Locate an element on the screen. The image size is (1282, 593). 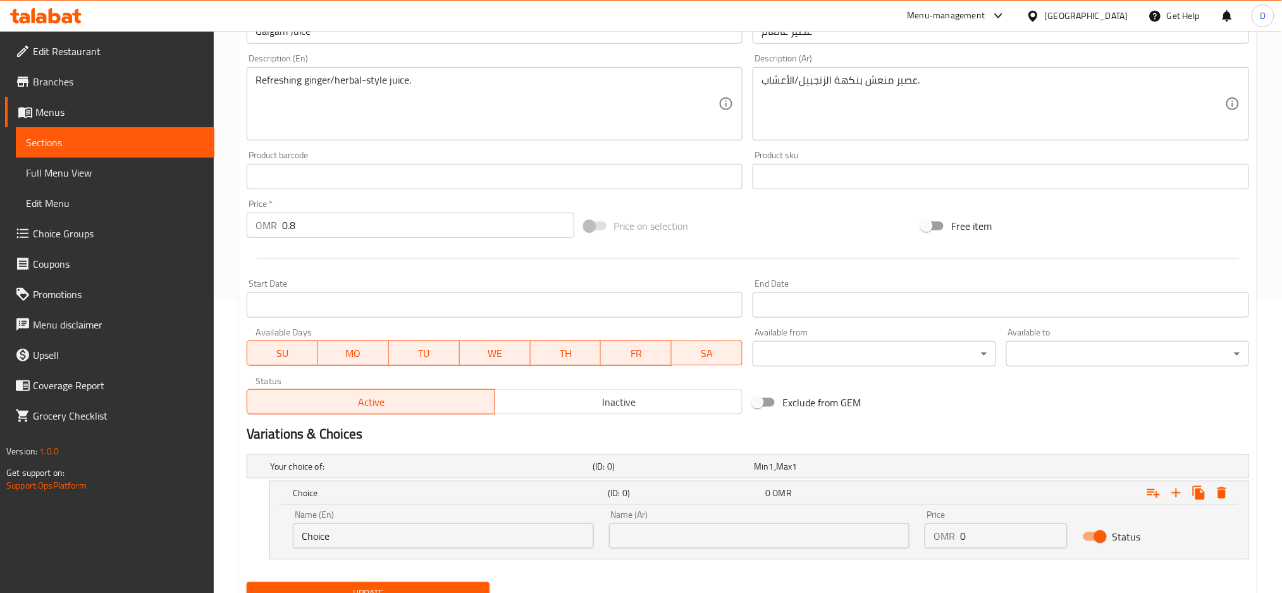
span: Edit Restaurant is located at coordinates (118, 51).